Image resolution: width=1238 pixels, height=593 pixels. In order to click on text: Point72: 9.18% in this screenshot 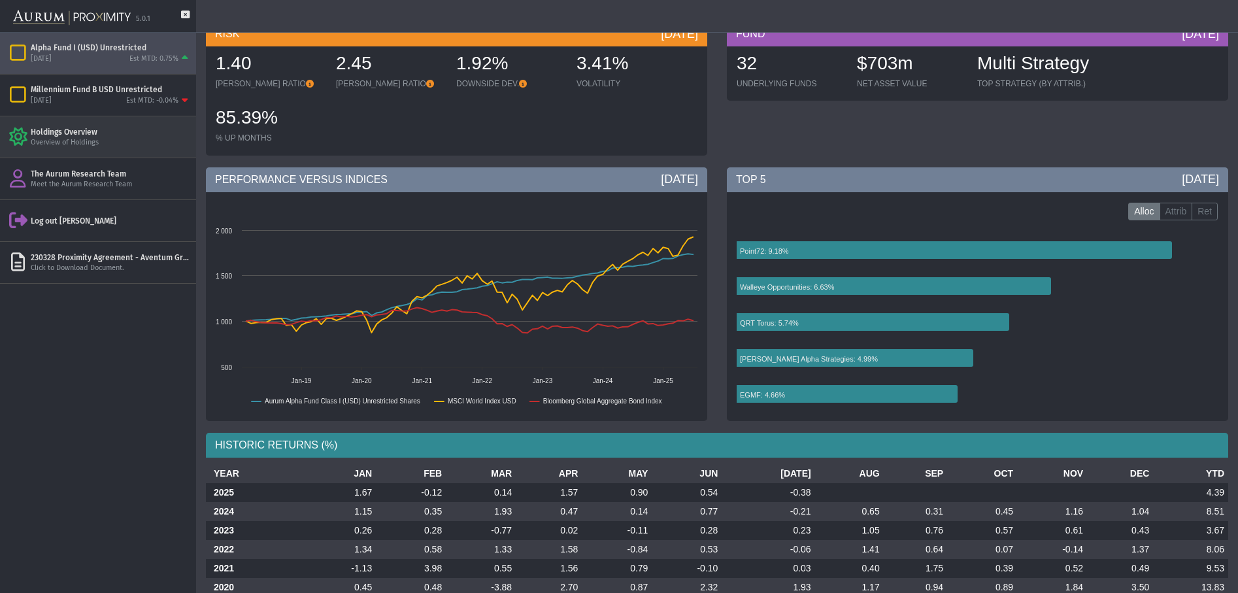, I will do `click(764, 251)`.